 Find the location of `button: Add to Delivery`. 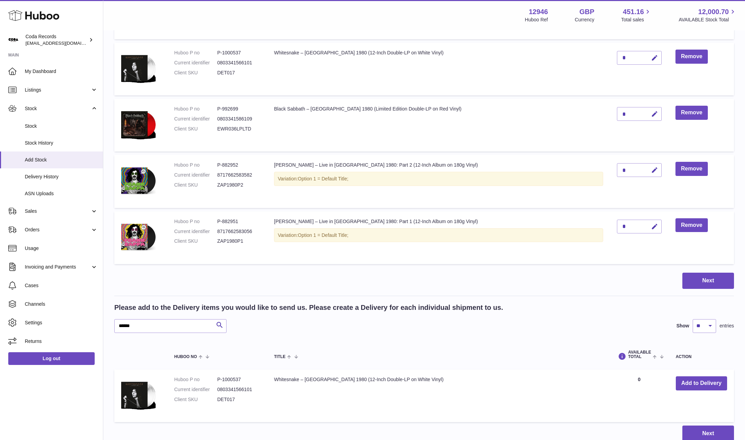

button: Add to Delivery is located at coordinates (701, 383).